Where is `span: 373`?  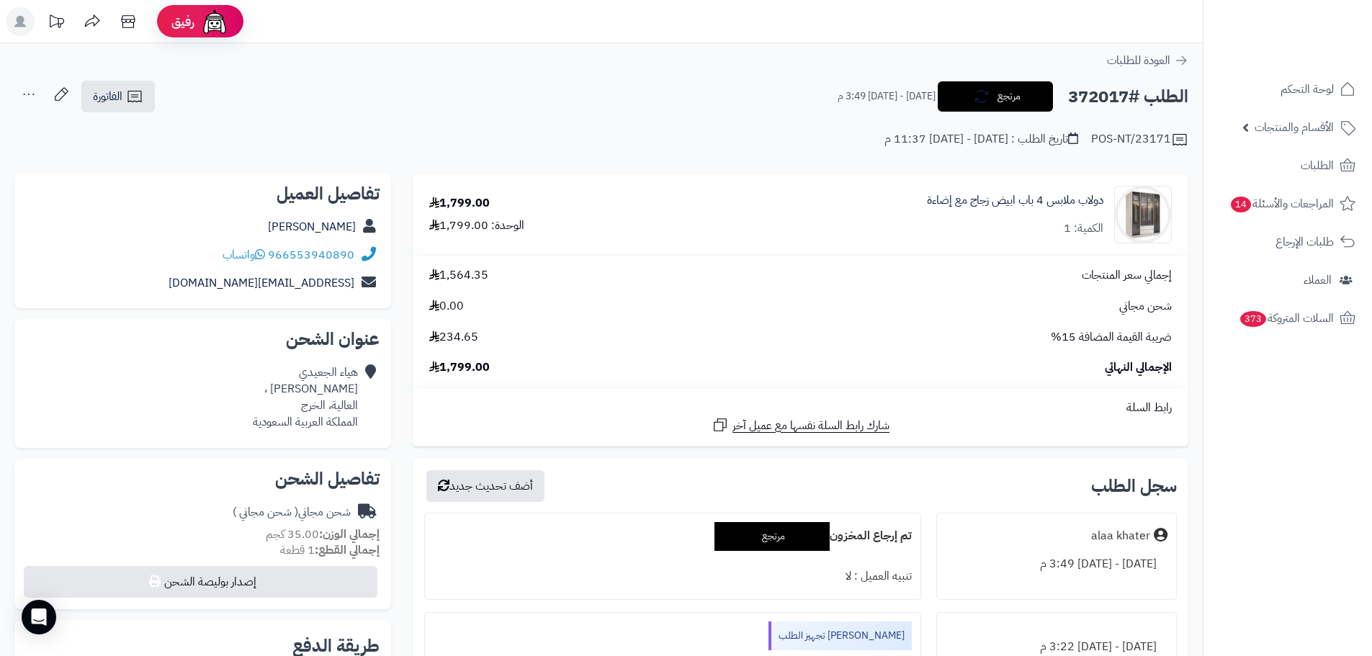 span: 373 is located at coordinates (1253, 319).